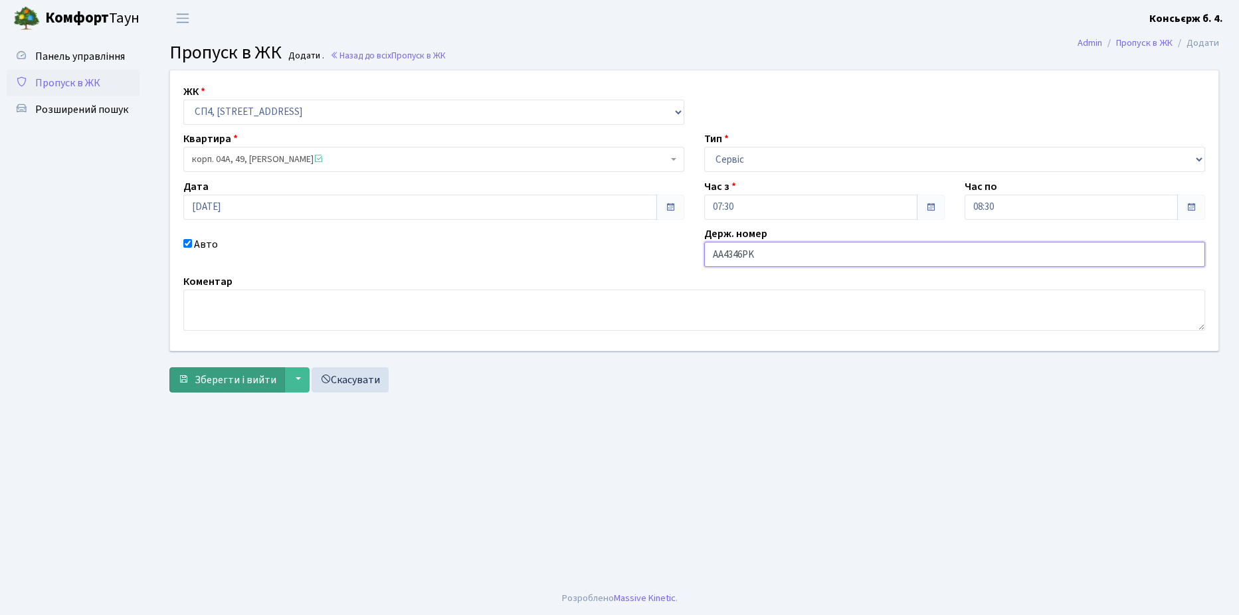 This screenshot has width=1239, height=615. Describe the element at coordinates (92, 19) in the screenshot. I see `span: Таун` at that location.